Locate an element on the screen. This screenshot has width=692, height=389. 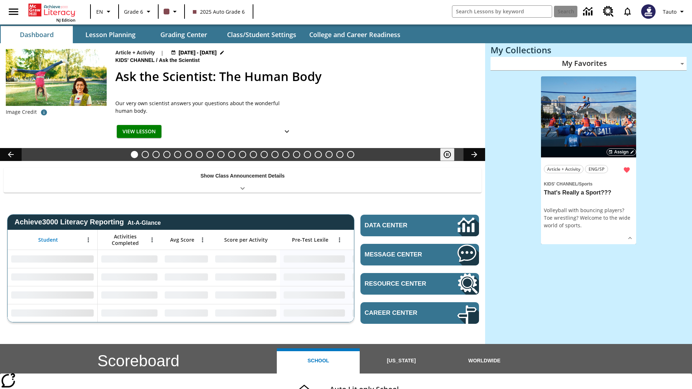
span: Message Center is located at coordinates (400, 255).